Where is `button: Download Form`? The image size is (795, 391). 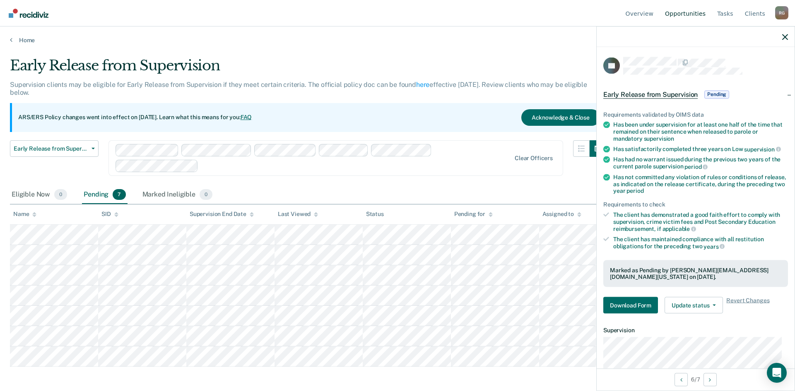
button: Download Form is located at coordinates (631, 306).